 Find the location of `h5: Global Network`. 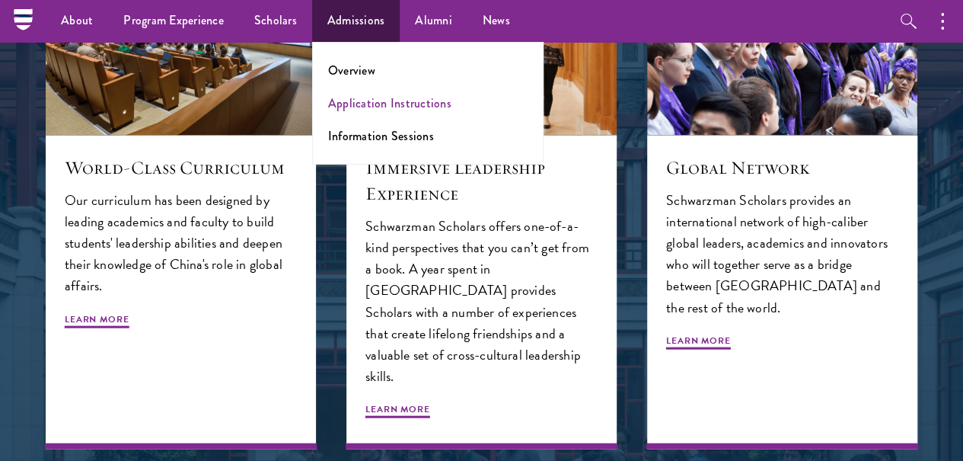

h5: Global Network is located at coordinates (782, 167).